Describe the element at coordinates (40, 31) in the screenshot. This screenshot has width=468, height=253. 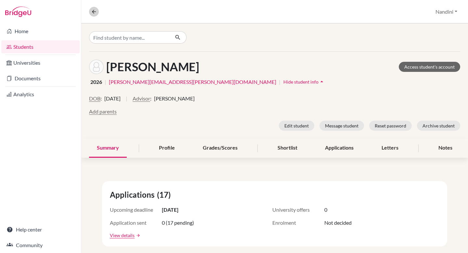
I see `a: Home` at that location.